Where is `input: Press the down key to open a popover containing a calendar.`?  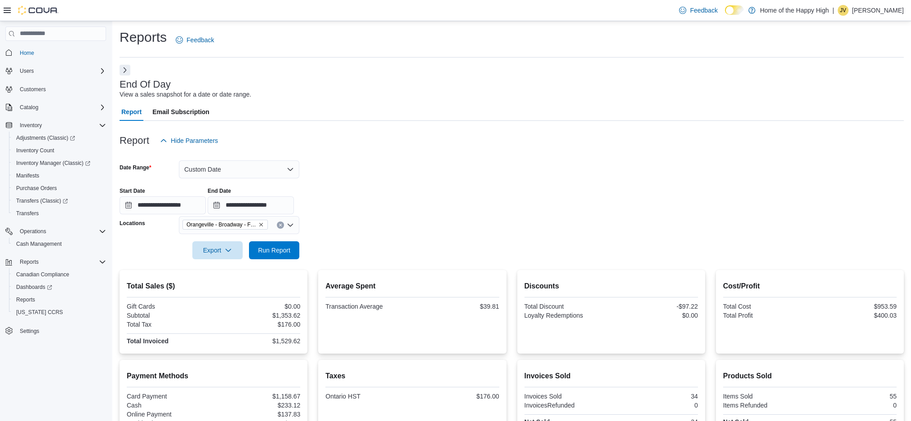 input: Press the down key to open a popover containing a calendar. is located at coordinates (251, 205).